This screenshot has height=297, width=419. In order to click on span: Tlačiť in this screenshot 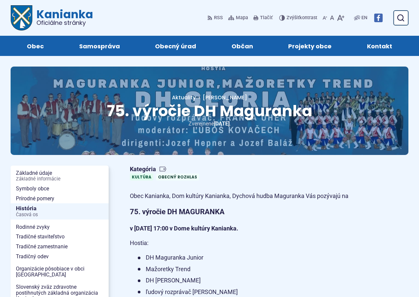, I will do `click(267, 18)`.